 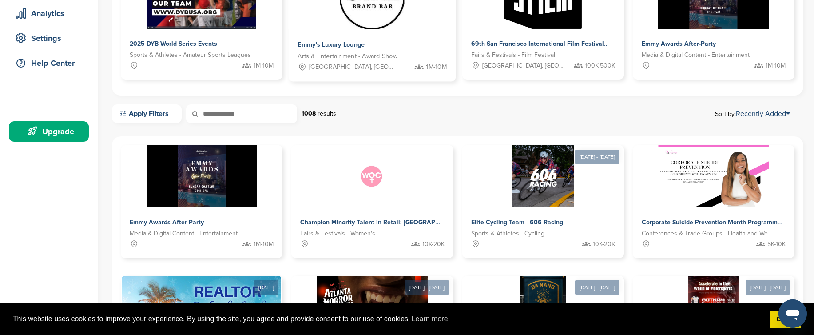 I want to click on span: This website uses cookies to improve your experience. By using the site, you agree and provide co..., so click(x=388, y=319).